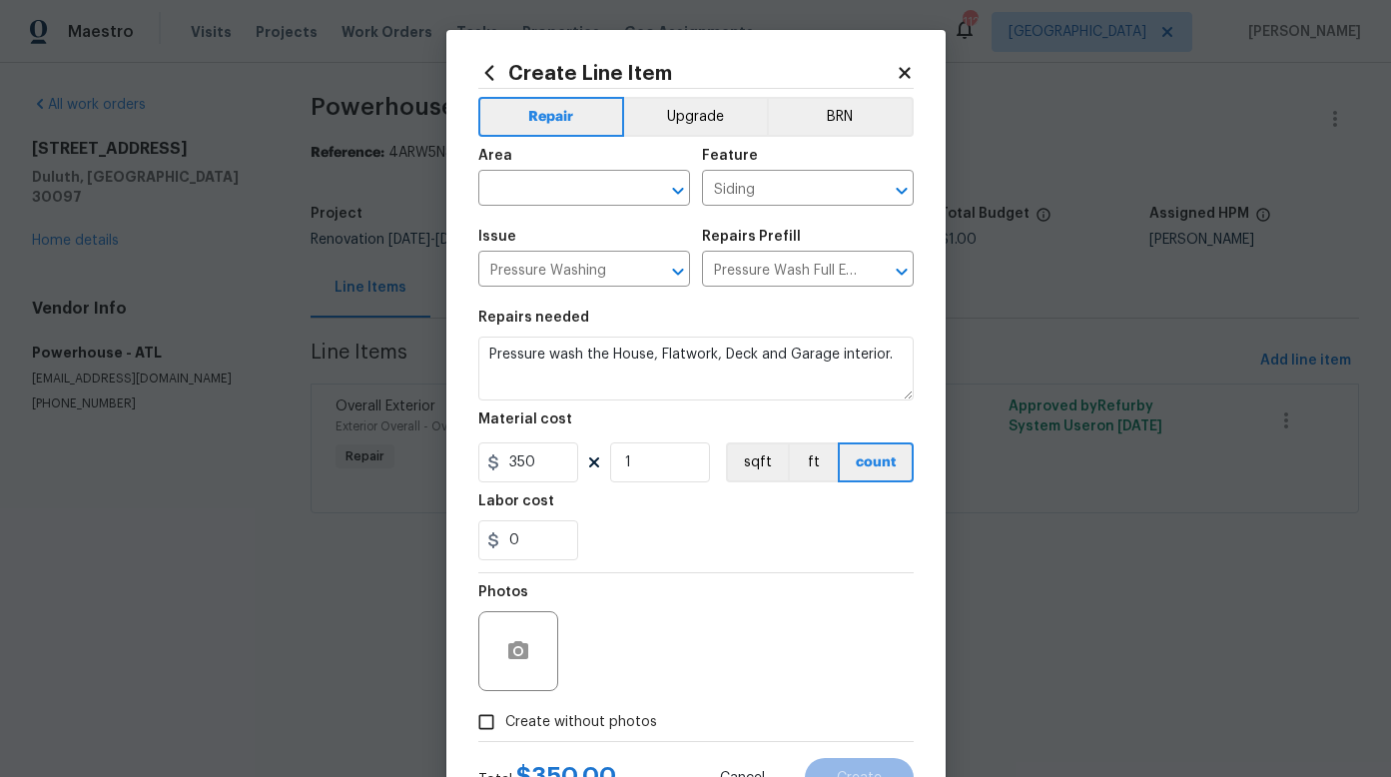 The height and width of the screenshot is (777, 1391). Describe the element at coordinates (525, 419) in the screenshot. I see `h5: Material cost` at that location.